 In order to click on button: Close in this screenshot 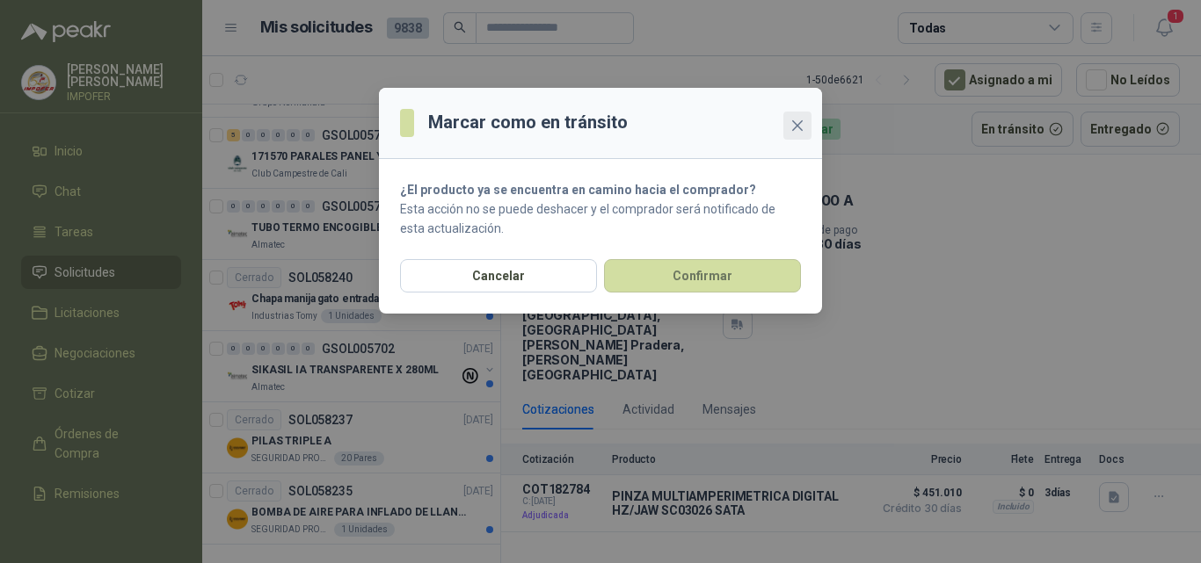, I will do `click(797, 126)`.